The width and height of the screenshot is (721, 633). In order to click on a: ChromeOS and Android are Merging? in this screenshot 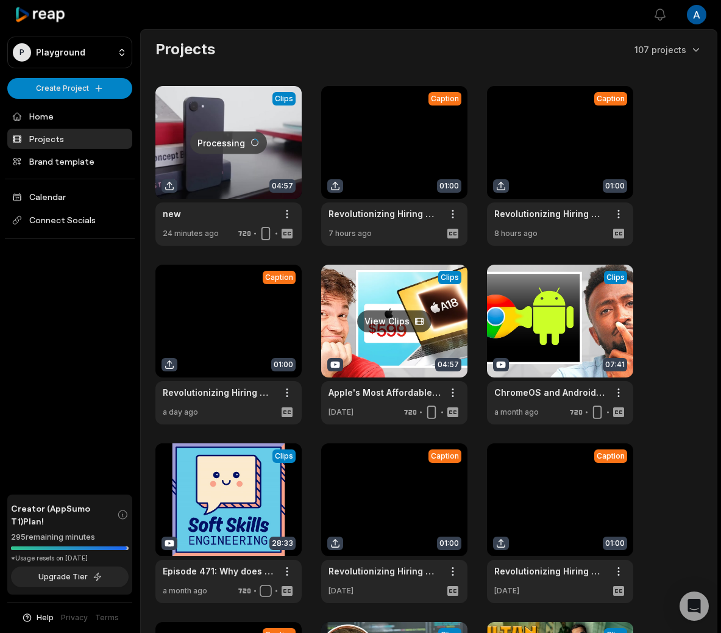, I will do `click(550, 392)`.